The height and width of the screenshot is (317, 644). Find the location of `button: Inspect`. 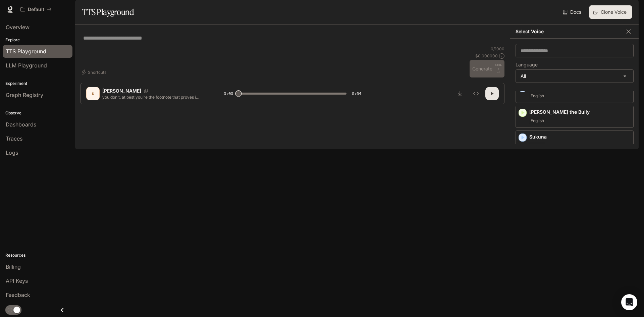

button: Inspect is located at coordinates (476, 94).